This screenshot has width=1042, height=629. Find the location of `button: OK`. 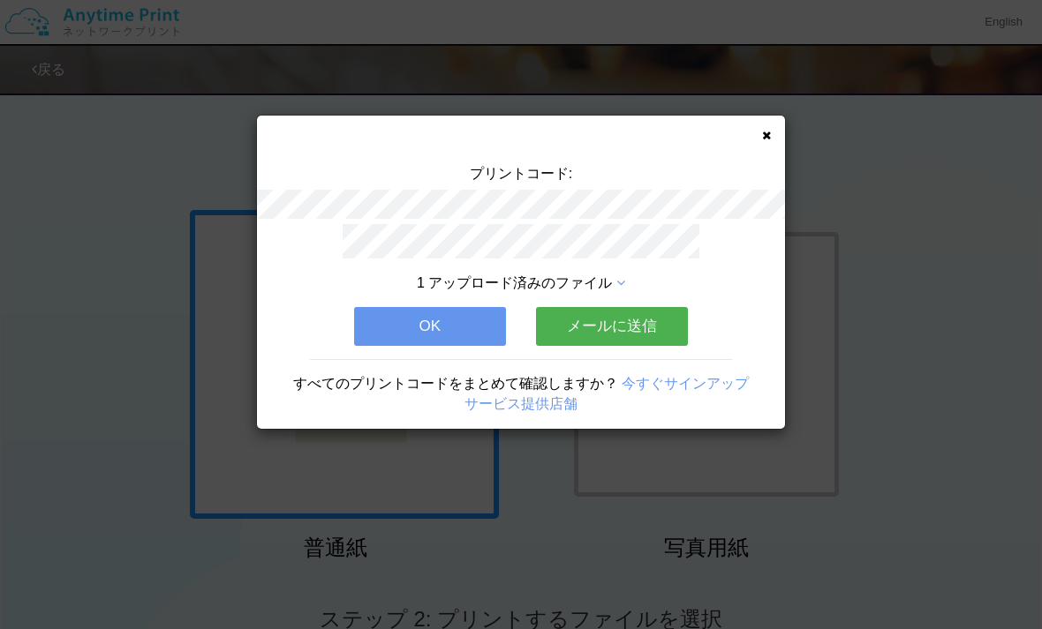

button: OK is located at coordinates (430, 327).